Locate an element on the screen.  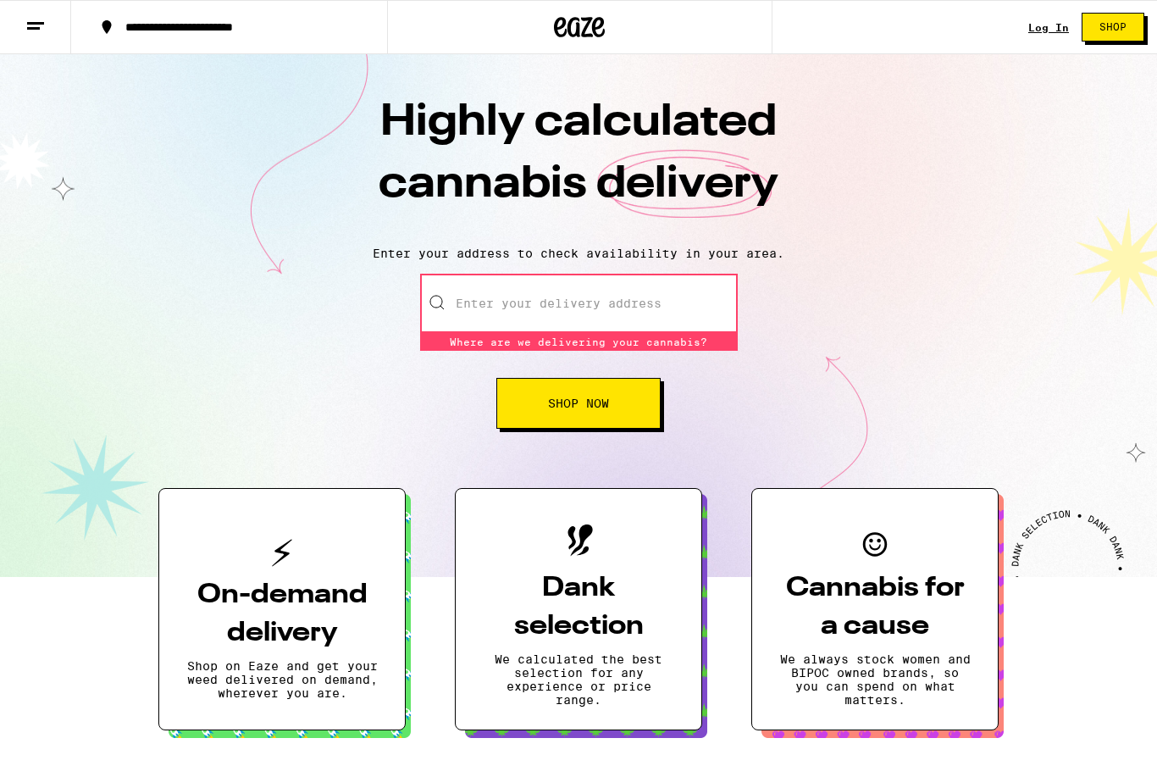
a: Log In is located at coordinates (1049, 27).